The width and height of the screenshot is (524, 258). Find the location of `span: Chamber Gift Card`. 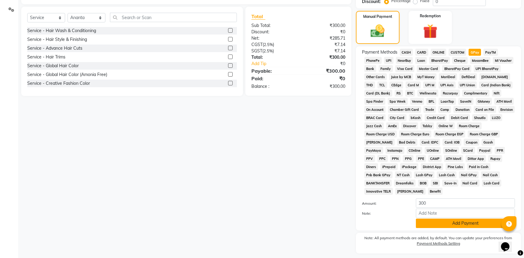

span: Chamber Gift Card is located at coordinates (404, 109).